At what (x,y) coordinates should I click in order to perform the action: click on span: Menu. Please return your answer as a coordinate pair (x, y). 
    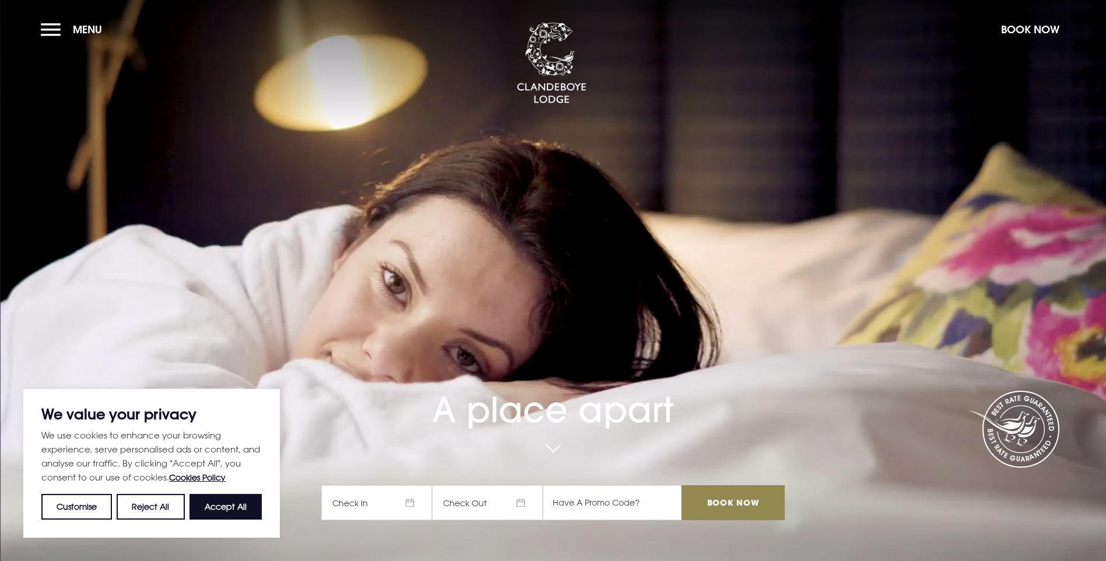
    Looking at the image, I should click on (87, 29).